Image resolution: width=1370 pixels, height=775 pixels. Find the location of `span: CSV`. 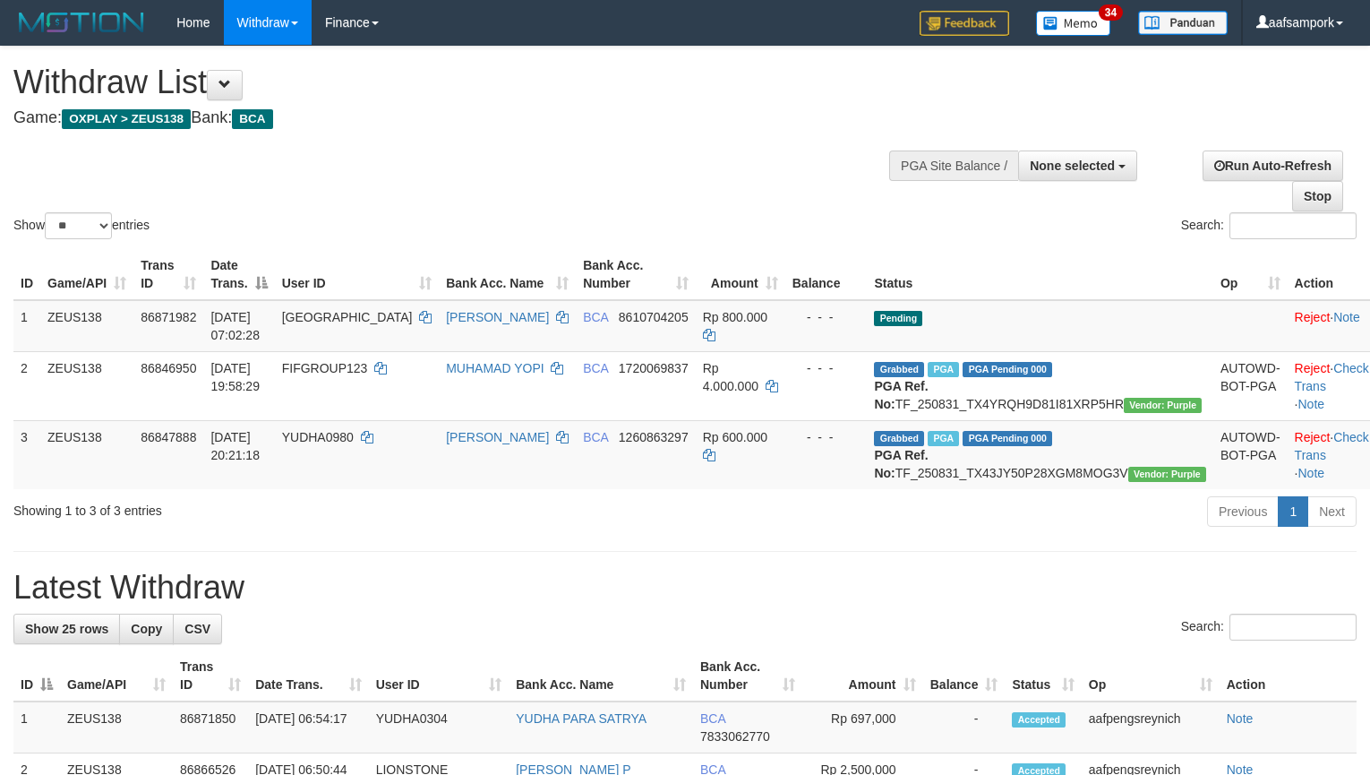

span: CSV is located at coordinates (197, 629).